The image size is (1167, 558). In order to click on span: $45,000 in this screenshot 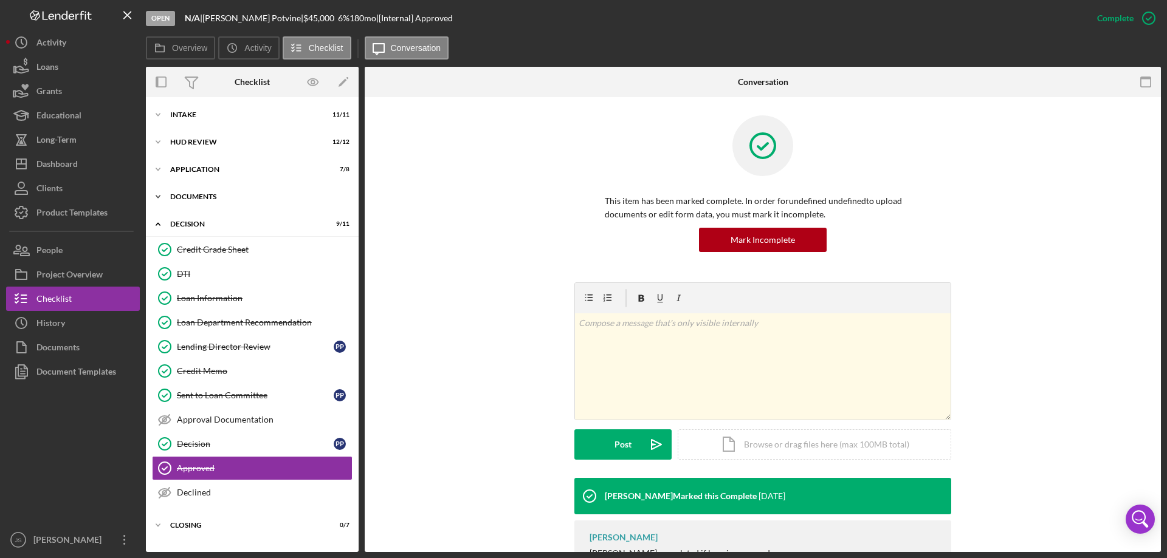, I will do `click(318, 18)`.